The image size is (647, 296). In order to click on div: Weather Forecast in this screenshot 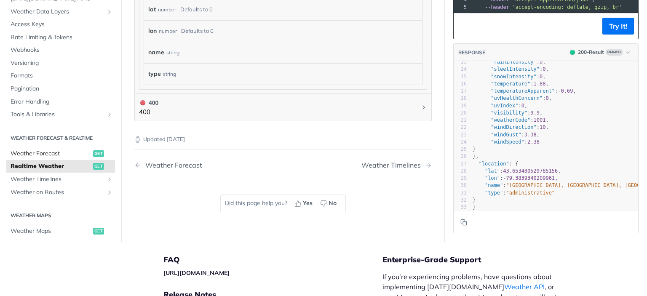, I will do `click(172, 165)`.